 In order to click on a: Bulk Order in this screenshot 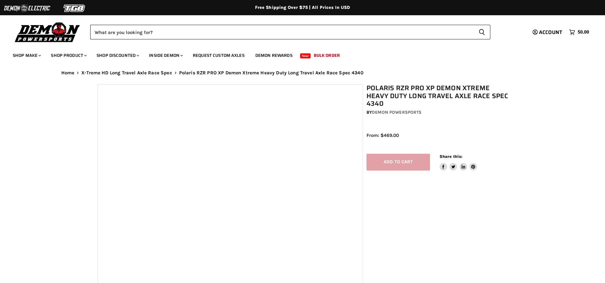, I will do `click(327, 55)`.